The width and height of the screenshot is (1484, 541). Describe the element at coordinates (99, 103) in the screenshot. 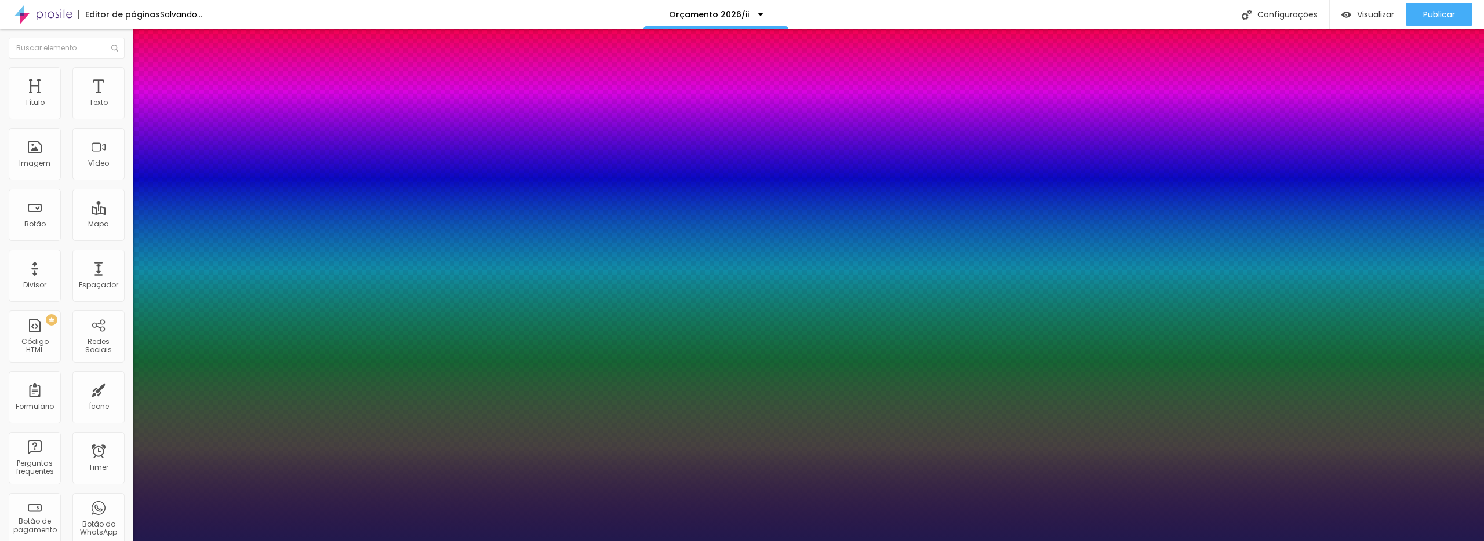

I see `div: Texto` at that location.